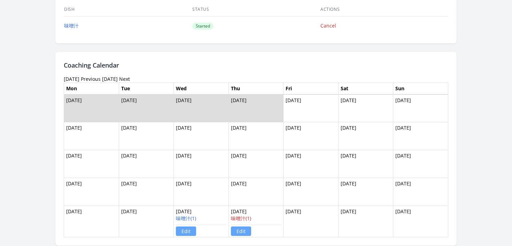  Describe the element at coordinates (256, 9) in the screenshot. I see `th: Status` at that location.